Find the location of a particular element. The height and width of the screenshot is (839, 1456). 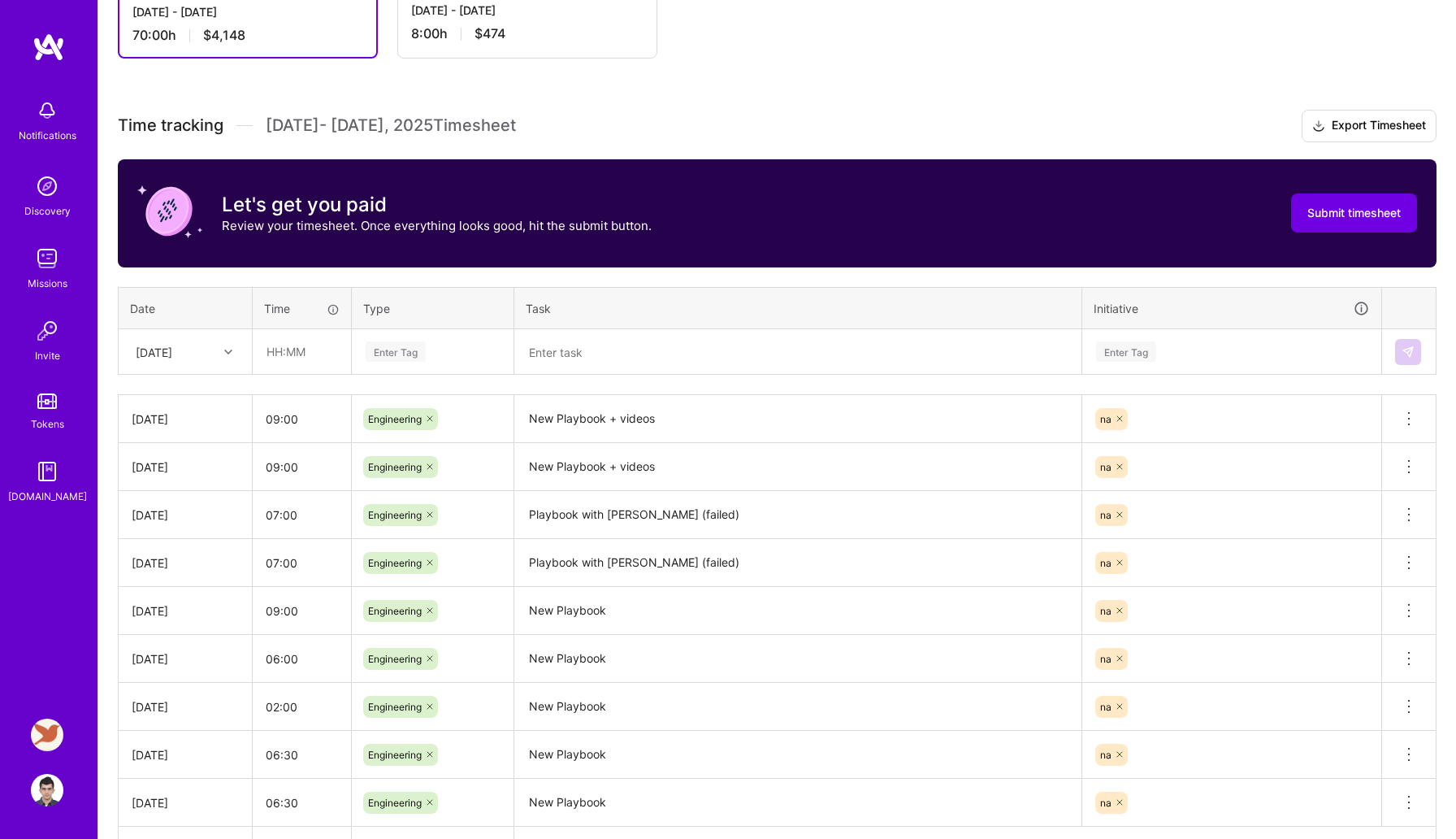

div: Missions is located at coordinates (47, 283).